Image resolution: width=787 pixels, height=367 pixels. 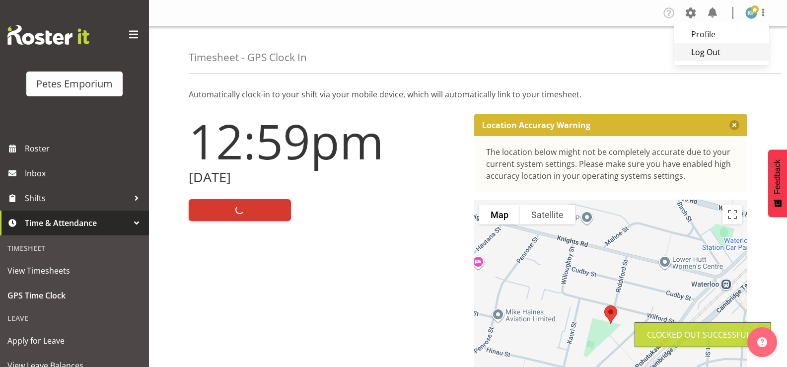 What do you see at coordinates (75, 271) in the screenshot?
I see `span: View Timesheets` at bounding box center [75, 271].